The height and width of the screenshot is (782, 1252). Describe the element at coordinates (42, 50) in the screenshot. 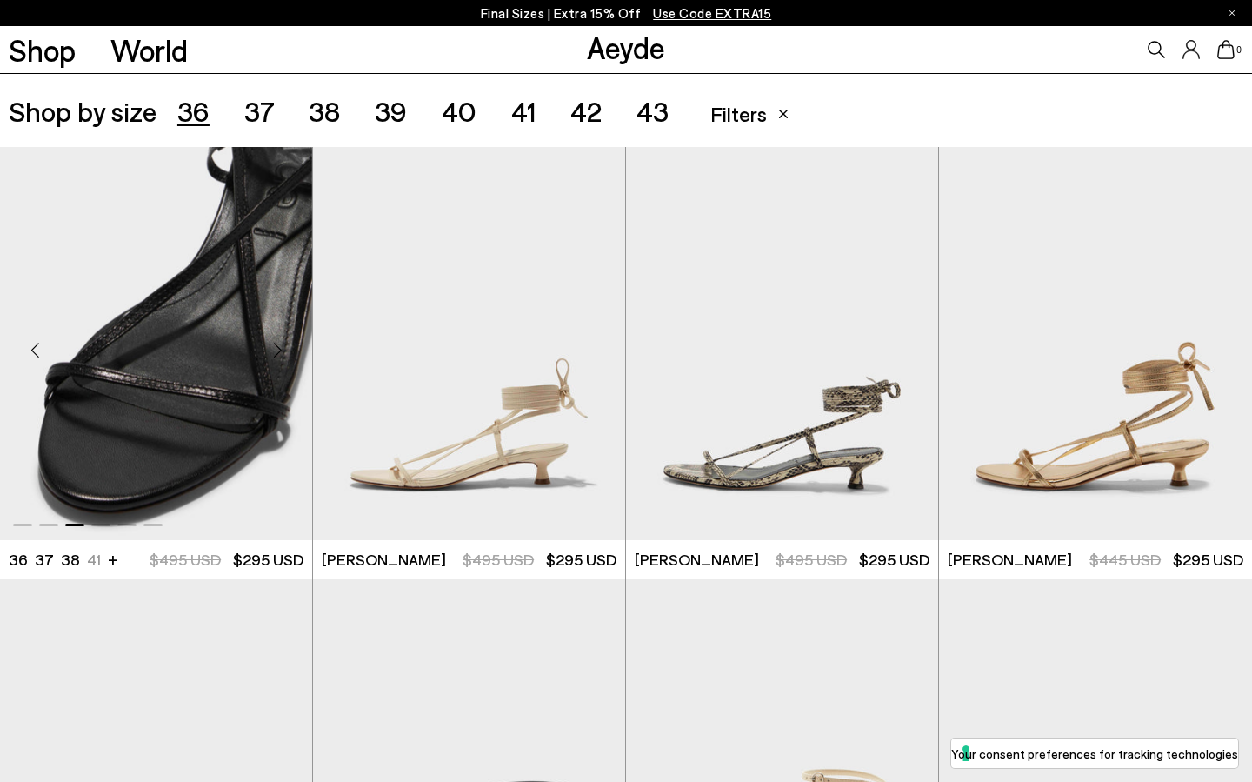

I see `a: Shop` at that location.